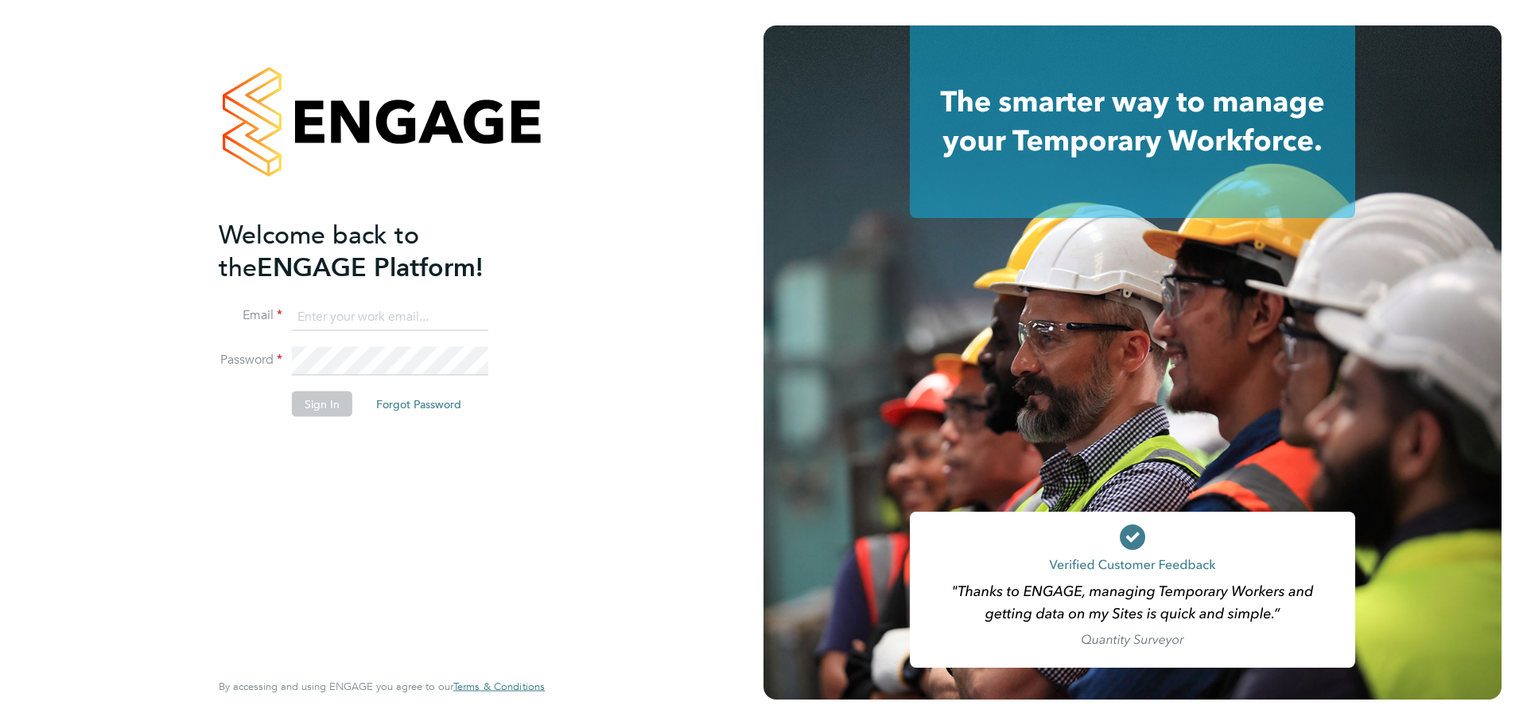 This screenshot has height=725, width=1527. Describe the element at coordinates (499, 686) in the screenshot. I see `span: Terms & Conditions` at that location.